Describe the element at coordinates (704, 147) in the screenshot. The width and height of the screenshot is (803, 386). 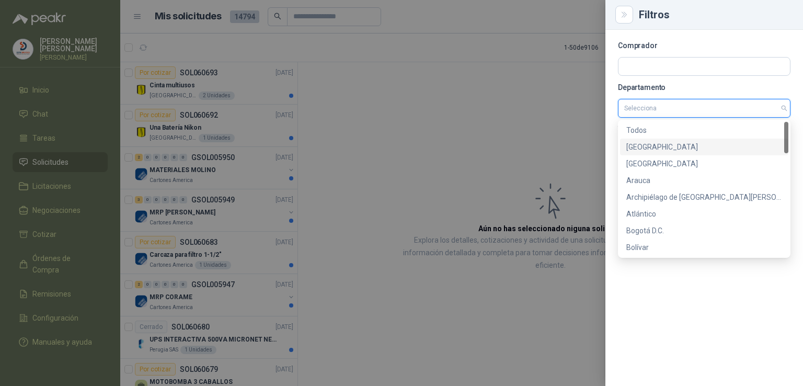
I see `div: Amazonas` at that location.